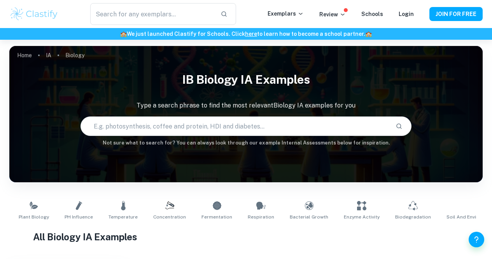  Describe the element at coordinates (456, 14) in the screenshot. I see `a: JOIN FOR FREE` at that location.